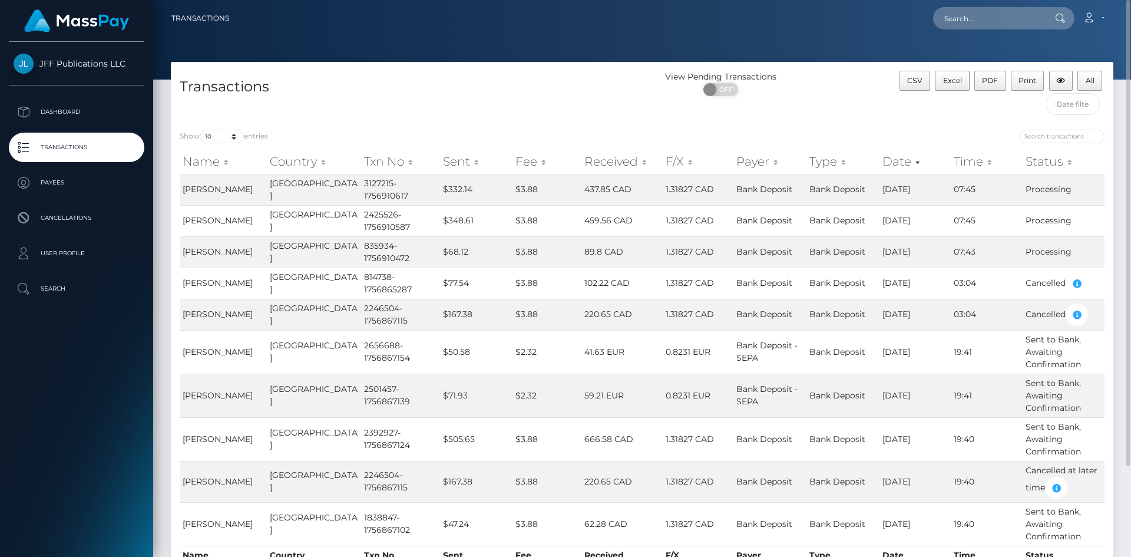  Describe the element at coordinates (986, 251) in the screenshot. I see `td: 07:43` at that location.